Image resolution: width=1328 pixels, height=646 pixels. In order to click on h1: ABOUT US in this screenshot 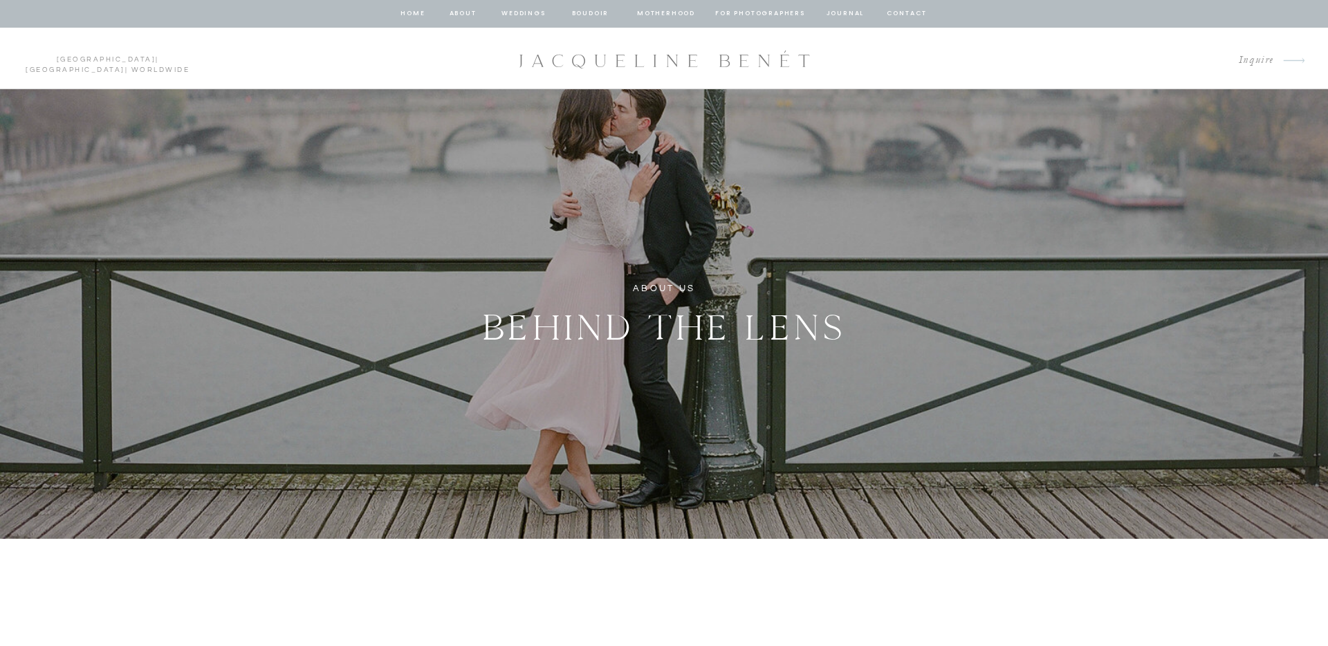, I will do `click(664, 288)`.